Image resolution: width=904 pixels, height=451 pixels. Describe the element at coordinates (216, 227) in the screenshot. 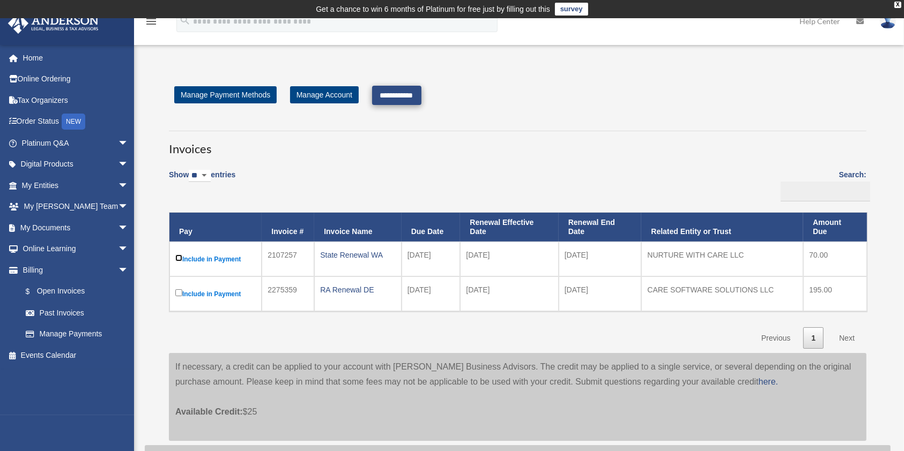

I see `th: Pay: activate to sort column descending` at that location.